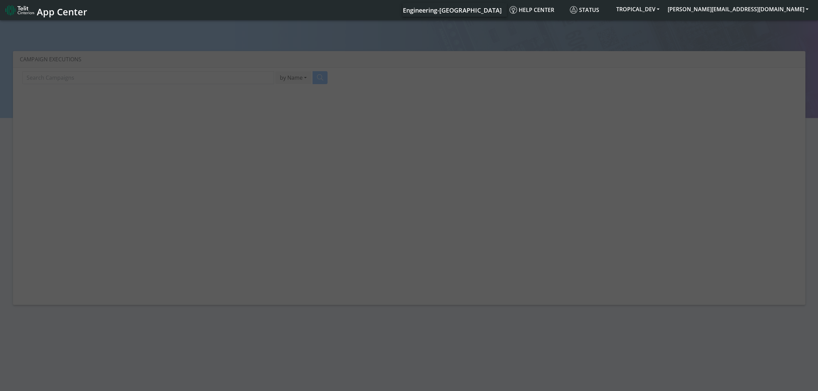  I want to click on span: Status, so click(585, 10).